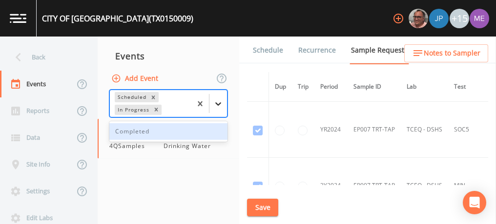  Describe the element at coordinates (439, 19) in the screenshot. I see `img: 41241ef155101aa6d92a04480b0d0000` at that location.